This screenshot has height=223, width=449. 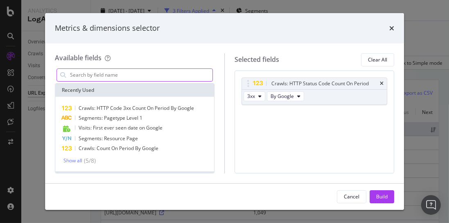 What do you see at coordinates (282, 96) in the screenshot?
I see `span: By Google` at bounding box center [282, 96].